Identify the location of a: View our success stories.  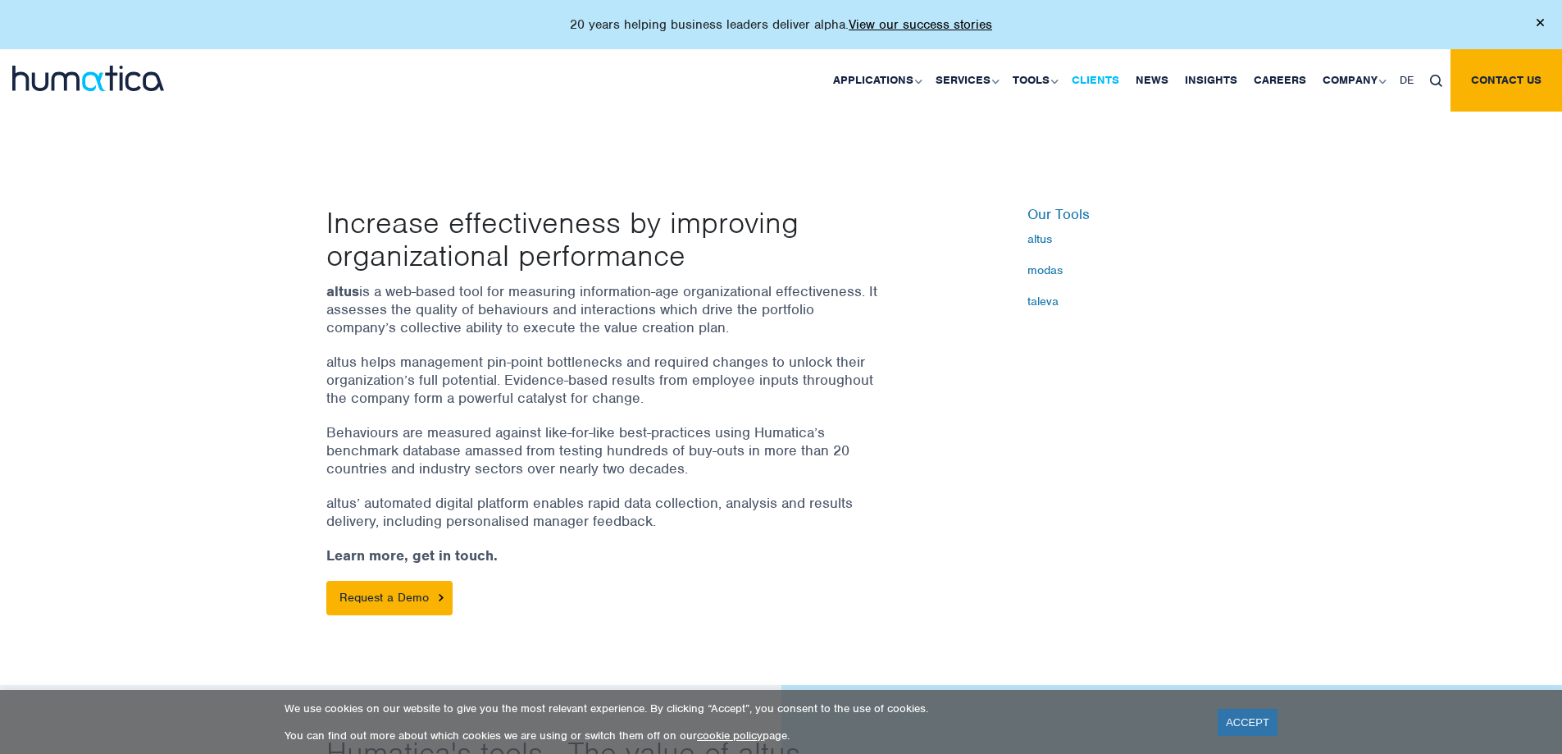
(920, 25).